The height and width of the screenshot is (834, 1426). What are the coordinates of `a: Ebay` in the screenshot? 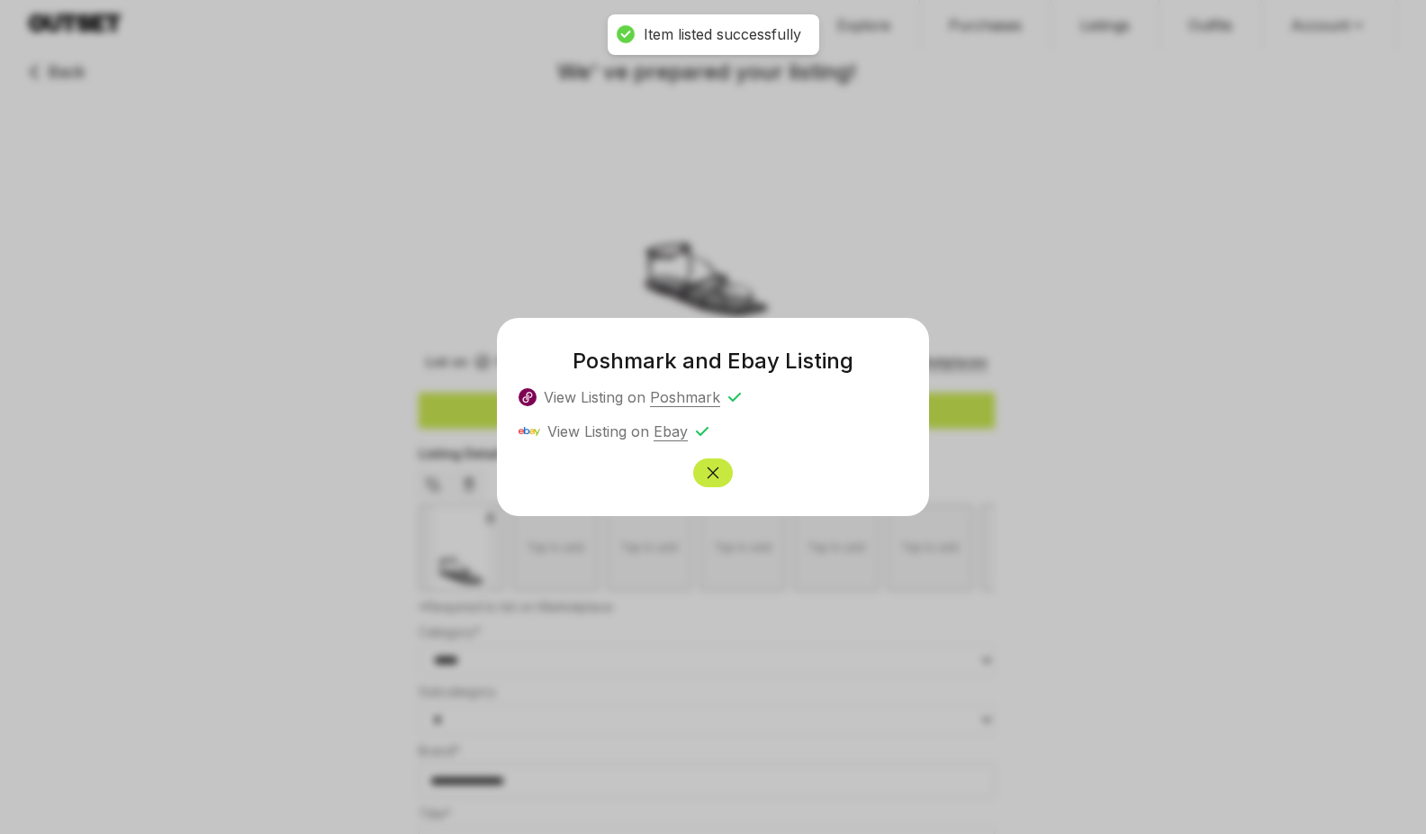 It's located at (671, 431).